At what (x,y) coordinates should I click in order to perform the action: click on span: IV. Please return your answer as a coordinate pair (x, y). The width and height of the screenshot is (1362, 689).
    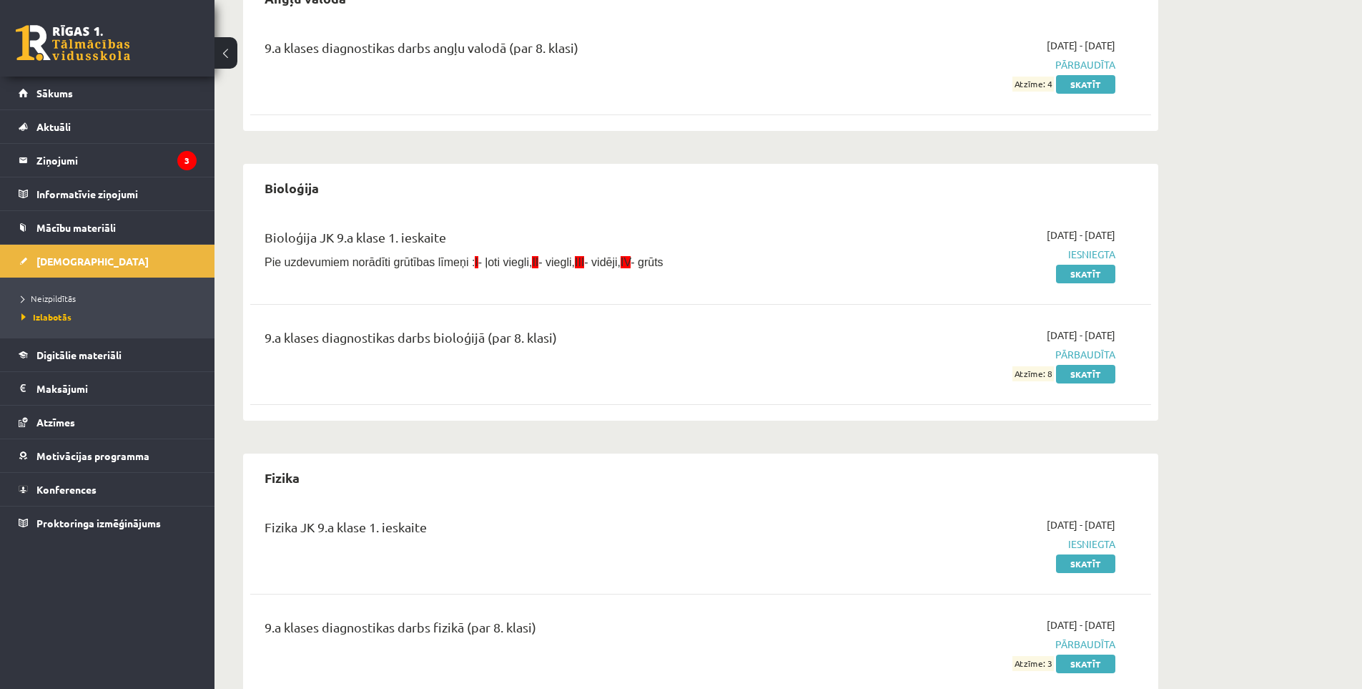
    Looking at the image, I should click on (626, 262).